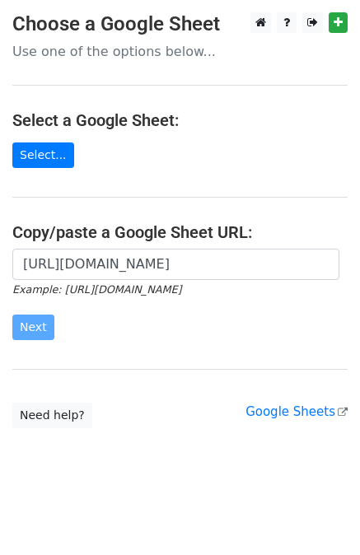  What do you see at coordinates (297, 412) in the screenshot?
I see `a: Google Sheets` at bounding box center [297, 412].